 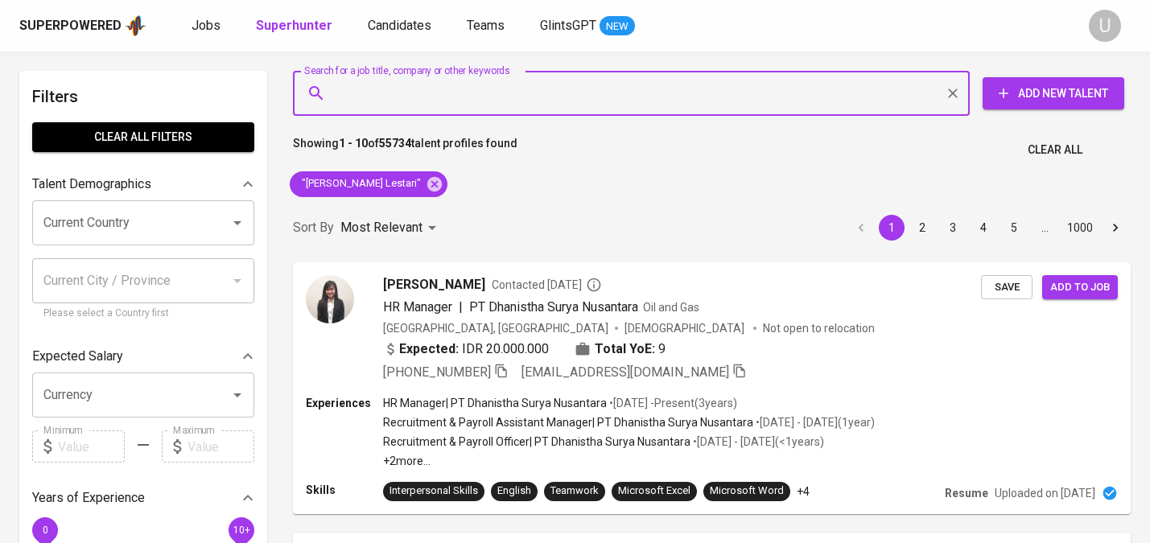 I want to click on button: Go to next page, so click(x=1115, y=228).